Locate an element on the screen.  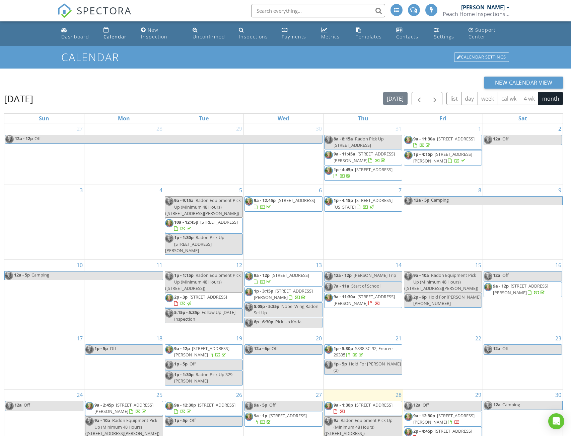
td: Go to August 9, 2025 is located at coordinates (523, 223).